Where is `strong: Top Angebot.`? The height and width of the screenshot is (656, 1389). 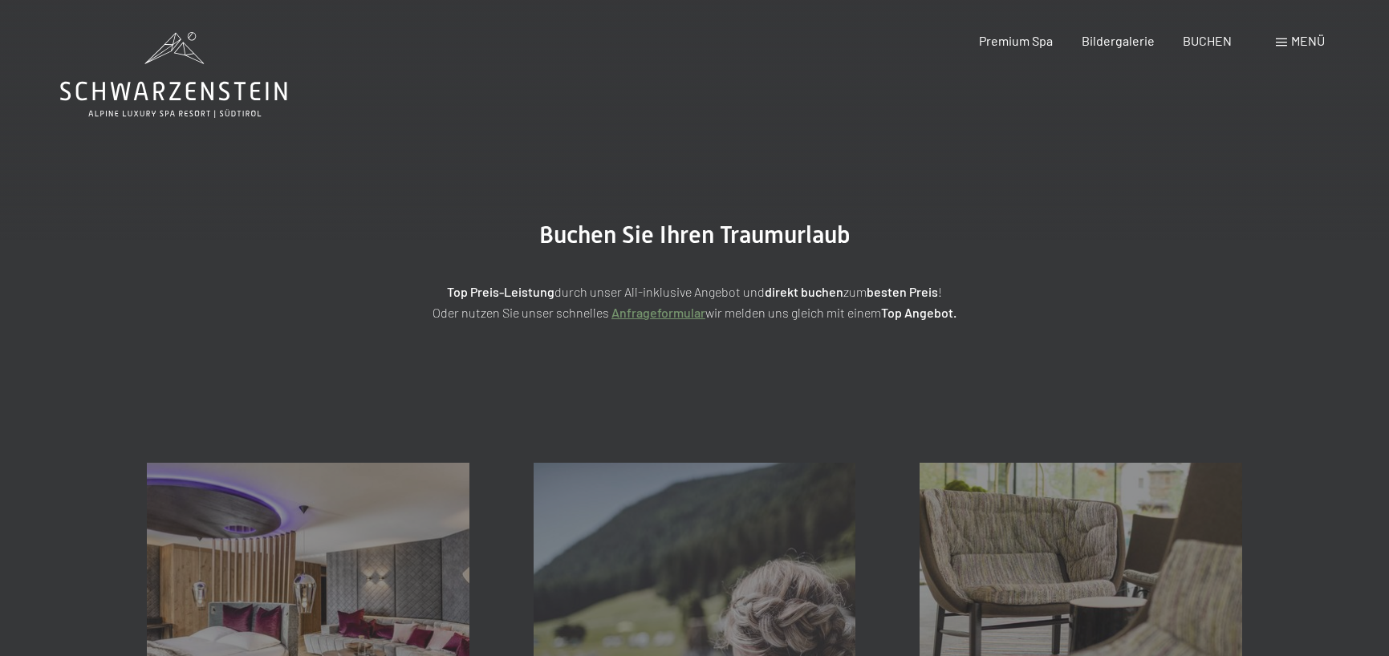 strong: Top Angebot. is located at coordinates (918, 312).